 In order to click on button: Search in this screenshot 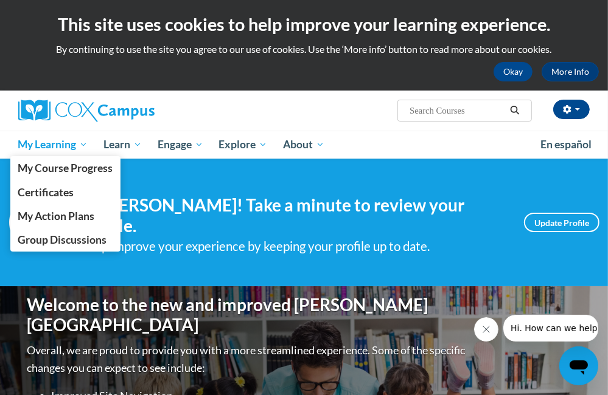, I will do `click(515, 111)`.